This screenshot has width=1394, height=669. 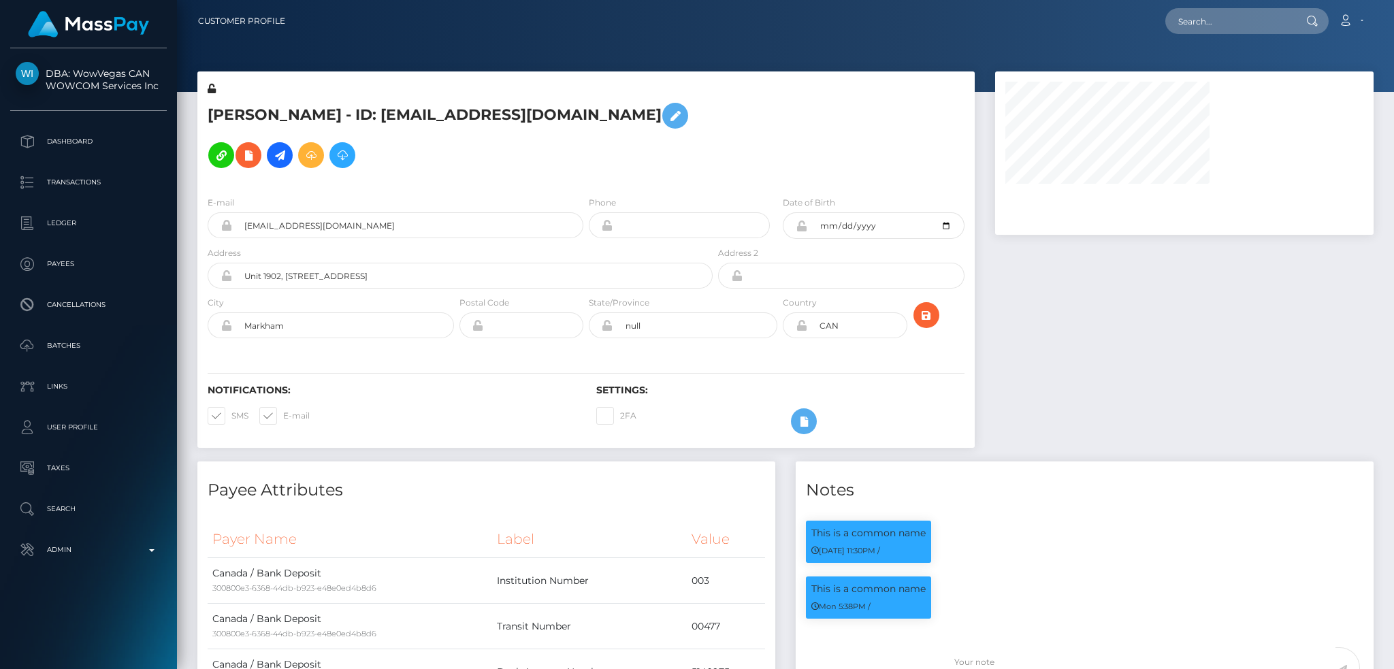 I want to click on input: Search..., so click(x=1229, y=21).